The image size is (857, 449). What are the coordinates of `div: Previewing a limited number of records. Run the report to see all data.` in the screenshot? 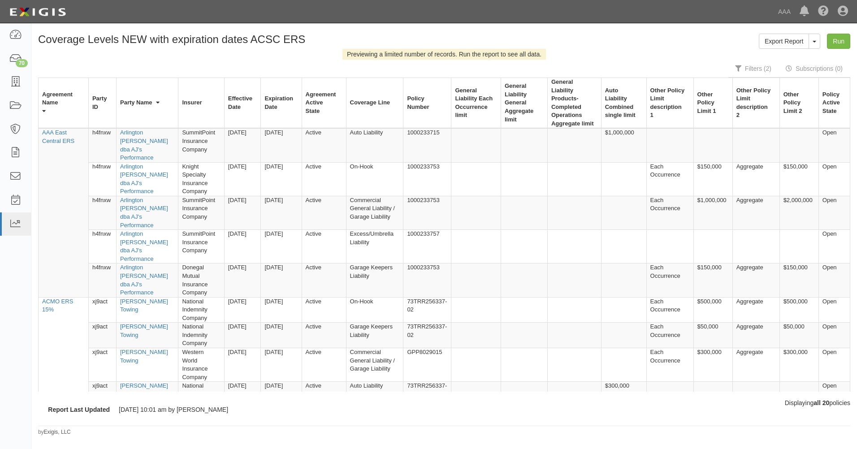 It's located at (444, 54).